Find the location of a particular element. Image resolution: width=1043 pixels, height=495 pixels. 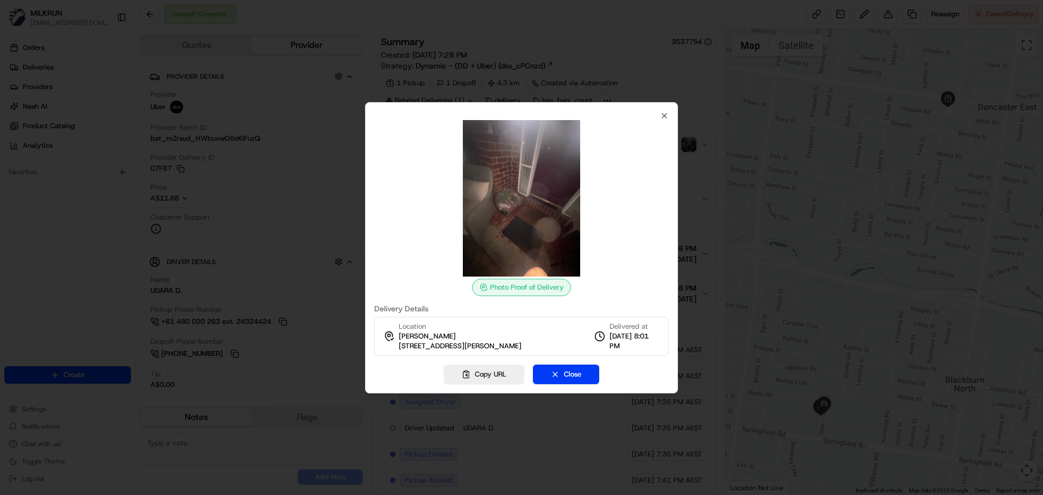

label: Delivery Details is located at coordinates (521, 308).